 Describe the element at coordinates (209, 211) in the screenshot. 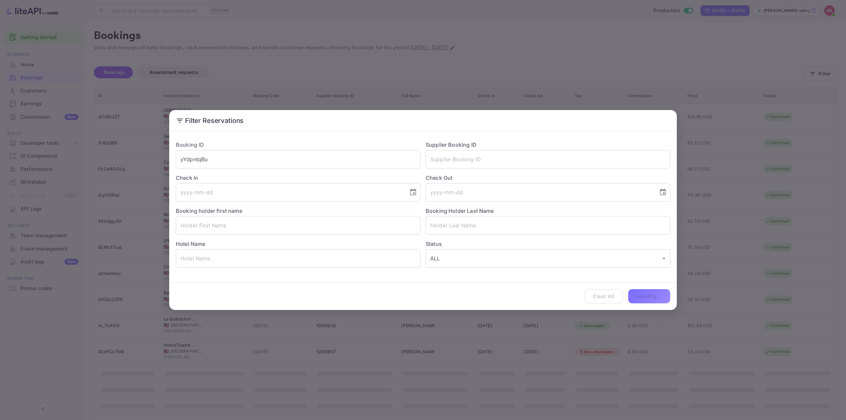

I see `label: Booking holder first name` at that location.